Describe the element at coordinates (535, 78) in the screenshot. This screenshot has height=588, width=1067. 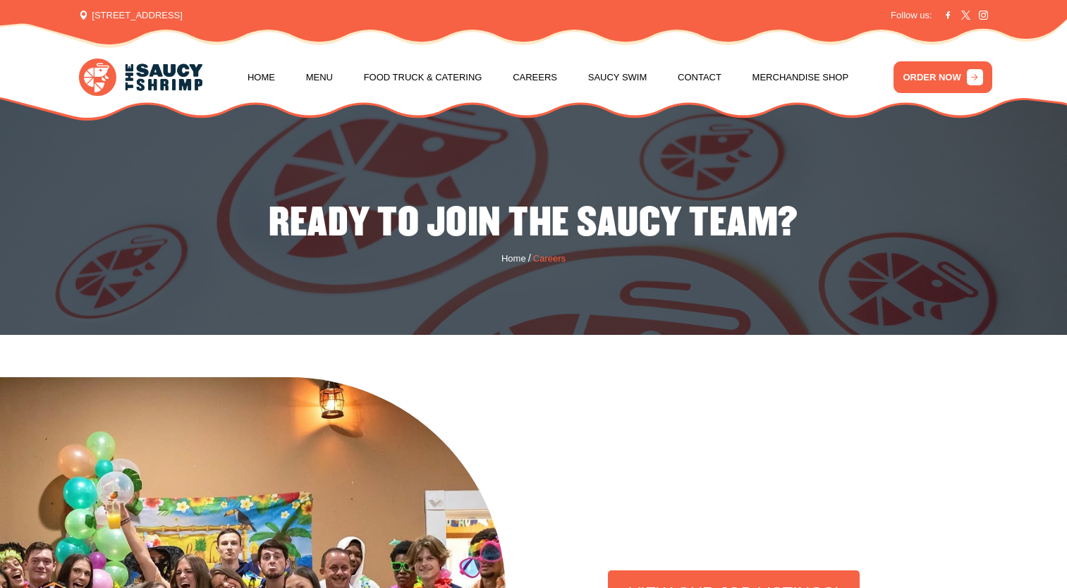
I see `a: Careers` at that location.